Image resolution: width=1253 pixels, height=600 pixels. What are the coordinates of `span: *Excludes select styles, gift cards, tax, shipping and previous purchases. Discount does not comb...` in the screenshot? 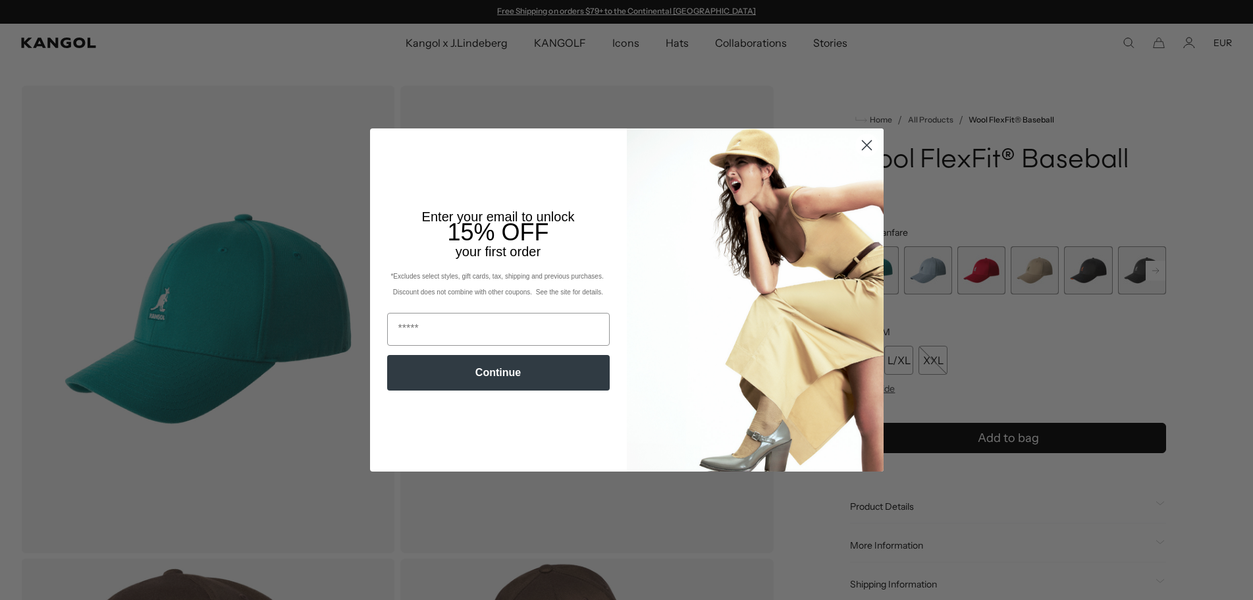 It's located at (498, 284).